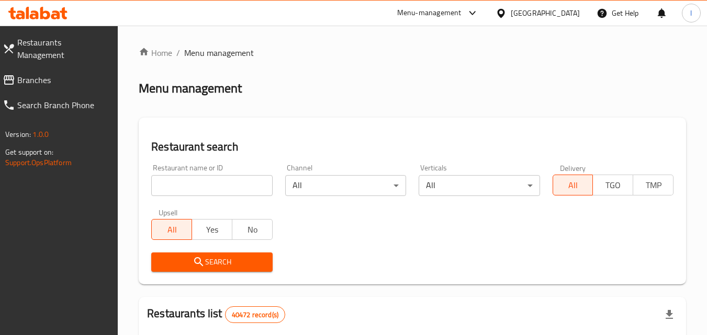 Image resolution: width=707 pixels, height=335 pixels. I want to click on button: TMP, so click(653, 185).